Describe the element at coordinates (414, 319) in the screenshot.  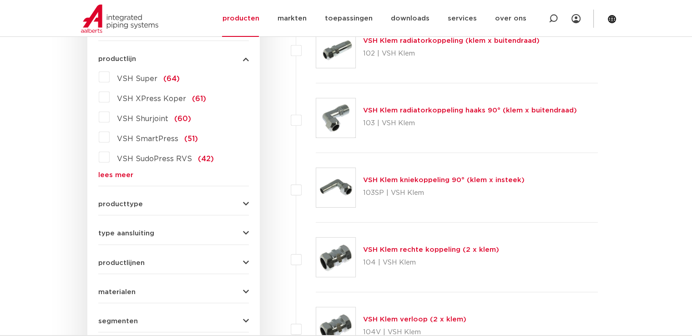
I see `a: VSH Klem verloop (2 x klem)` at that location.